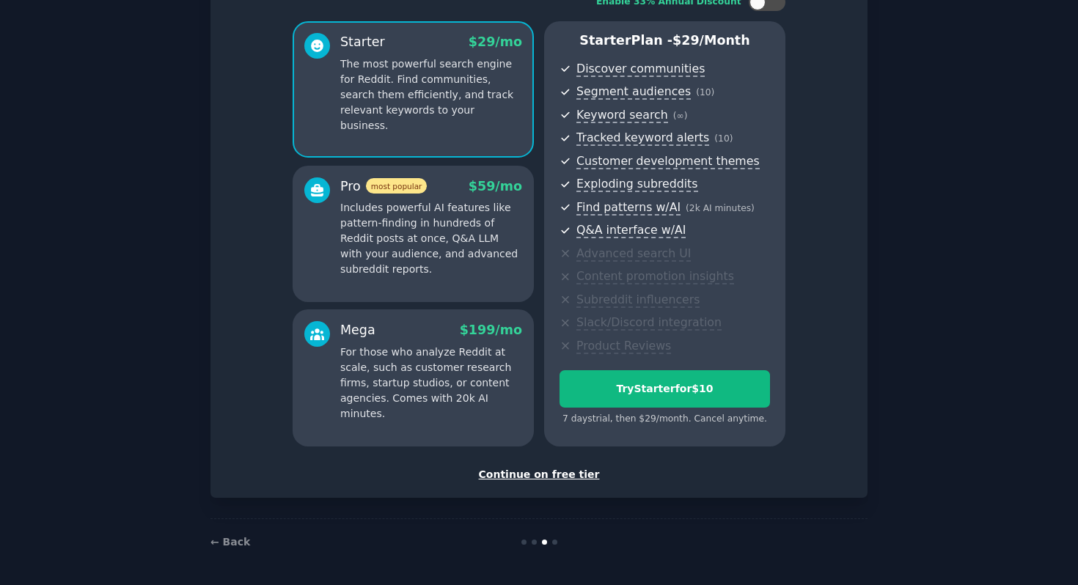  Describe the element at coordinates (634, 254) in the screenshot. I see `span: Advanced search UI` at that location.